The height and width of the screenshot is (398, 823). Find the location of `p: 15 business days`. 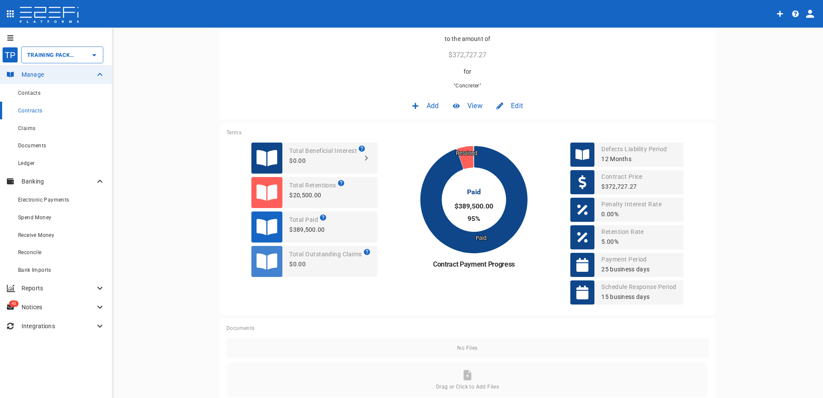

p: 15 business days is located at coordinates (639, 297).